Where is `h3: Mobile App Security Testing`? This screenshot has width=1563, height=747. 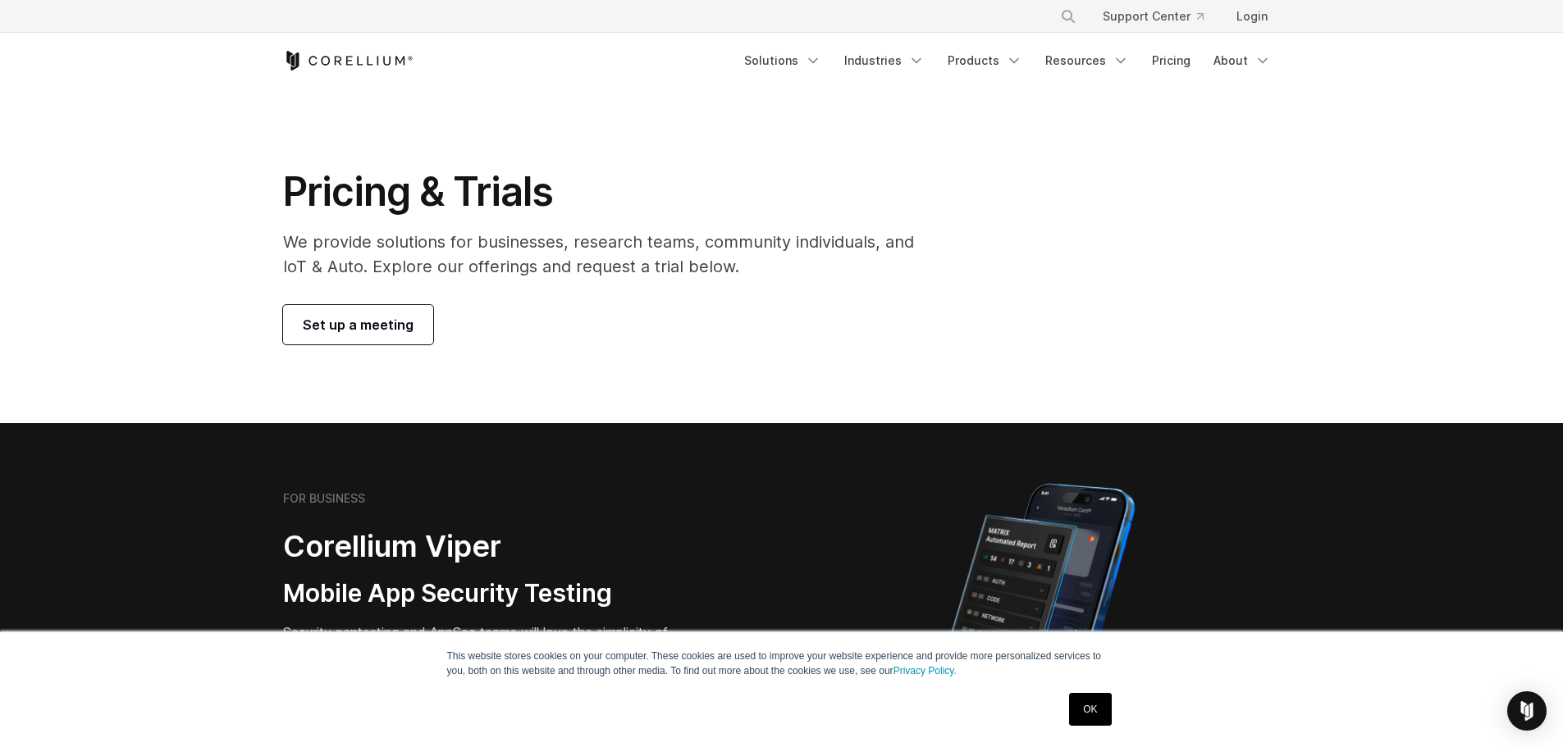 h3: Mobile App Security Testing is located at coordinates (493, 594).